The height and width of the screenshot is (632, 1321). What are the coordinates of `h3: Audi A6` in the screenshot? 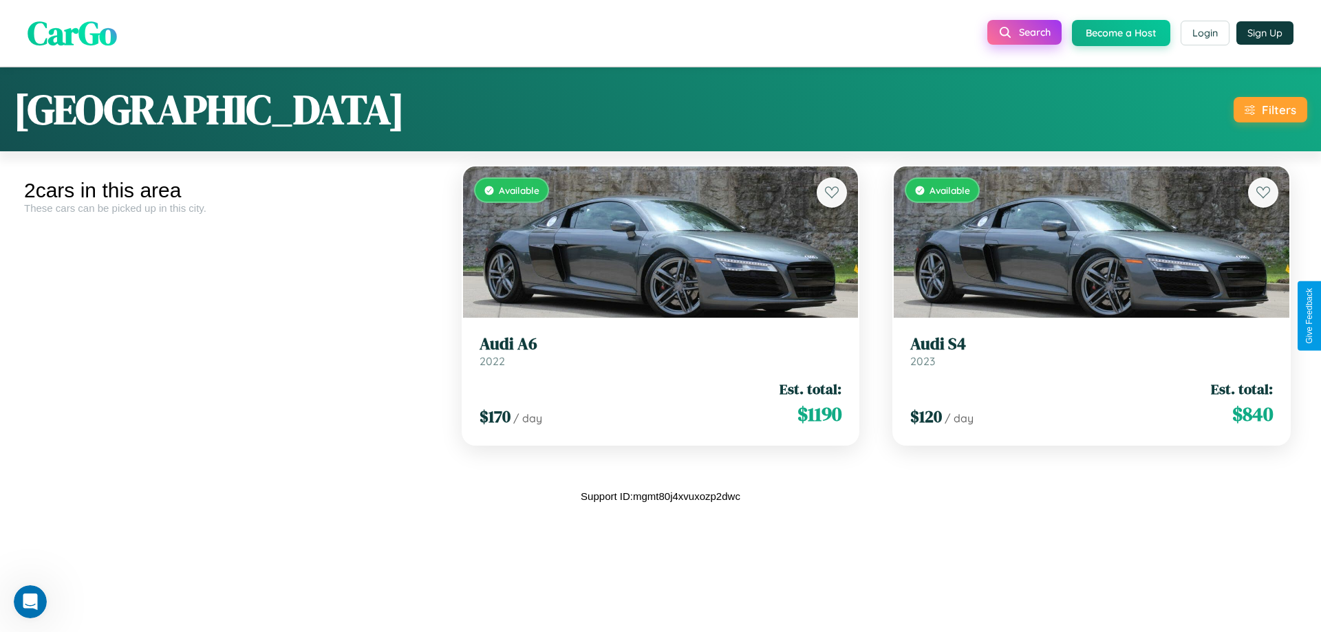 It's located at (660, 344).